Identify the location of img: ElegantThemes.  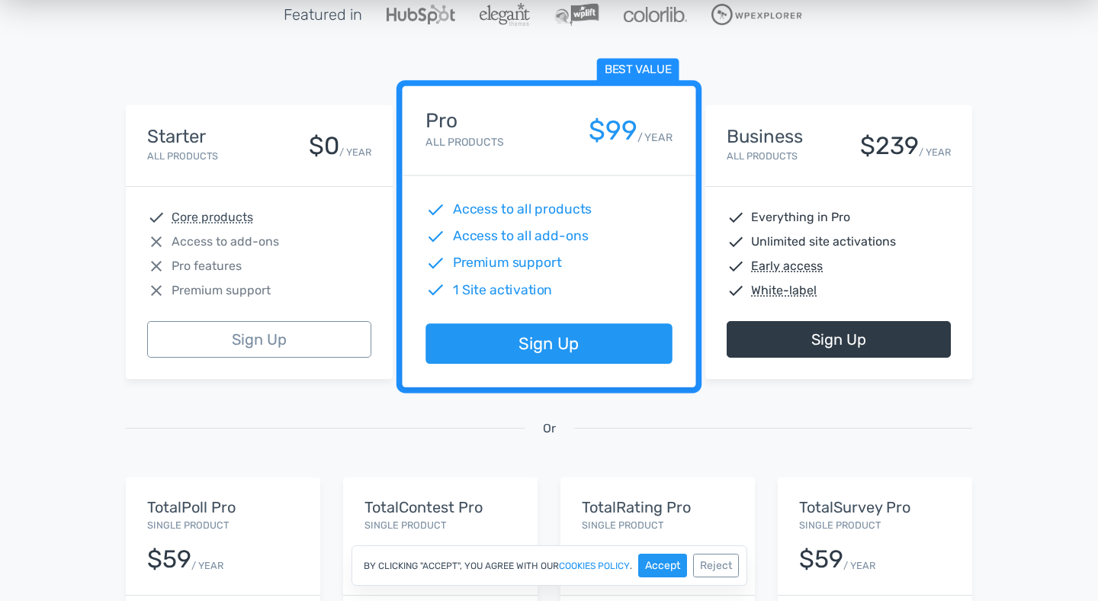
(504, 14).